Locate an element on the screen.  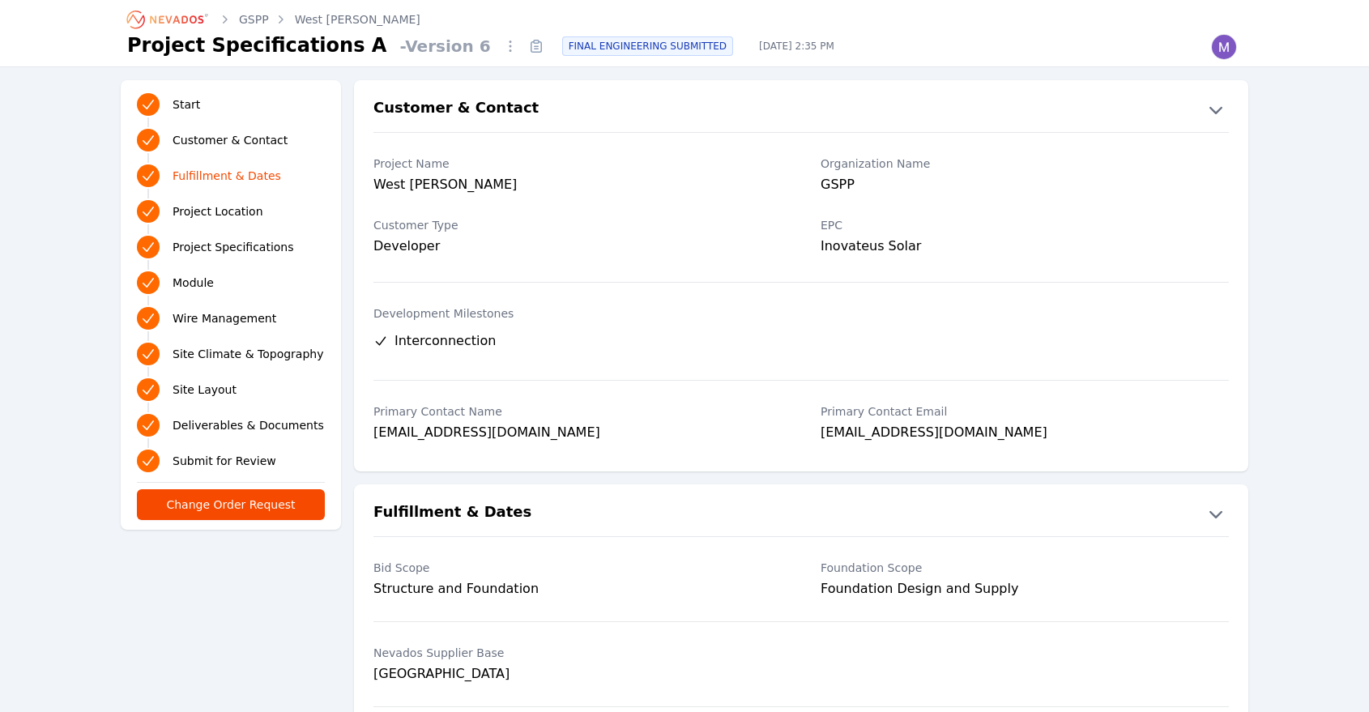
span: Project Location is located at coordinates (218, 211).